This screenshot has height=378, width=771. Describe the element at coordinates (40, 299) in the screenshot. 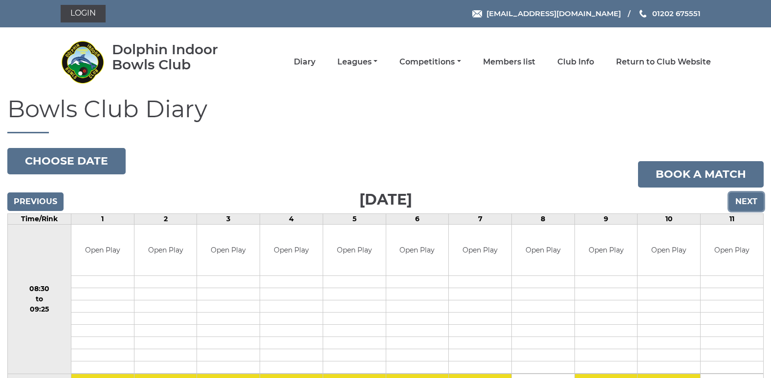

I see `td: 08:30 to 09:25` at that location.